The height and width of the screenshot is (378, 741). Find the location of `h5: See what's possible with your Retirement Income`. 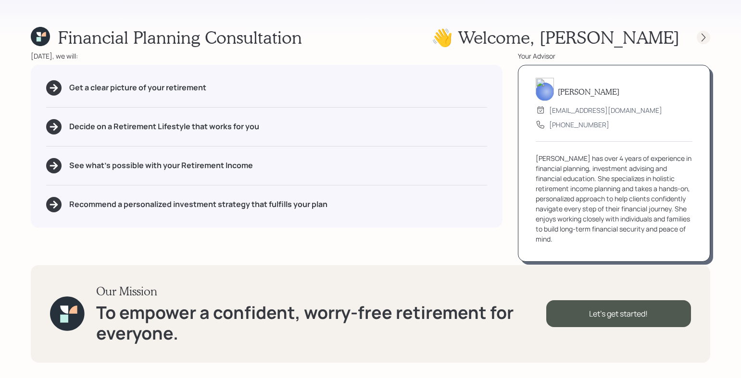

h5: See what's possible with your Retirement Income is located at coordinates (161, 165).